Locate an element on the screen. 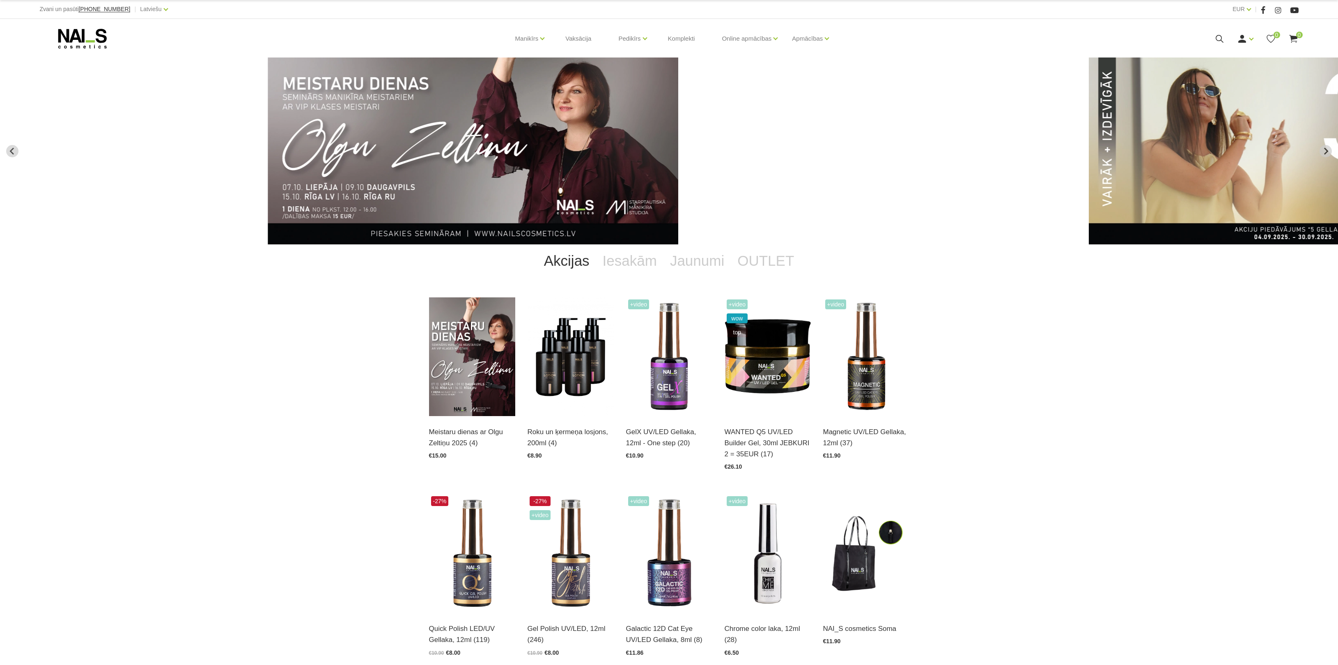 This screenshot has width=1338, height=665. a: WANTED Q5 UV/LED Builder Gel, 30ml JEBKURI 2 = 35EUR (17) is located at coordinates (768, 443).